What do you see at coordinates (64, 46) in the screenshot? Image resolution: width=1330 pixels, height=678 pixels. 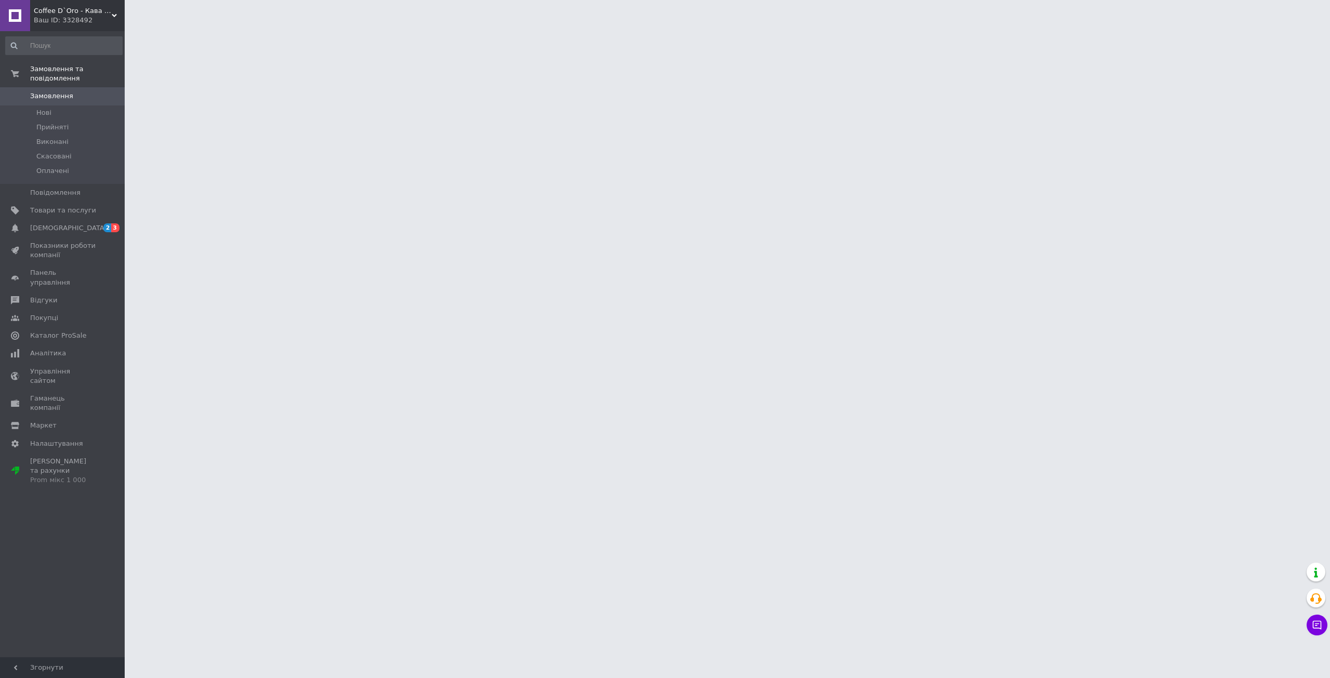 I see `input: Пошук` at bounding box center [64, 46].